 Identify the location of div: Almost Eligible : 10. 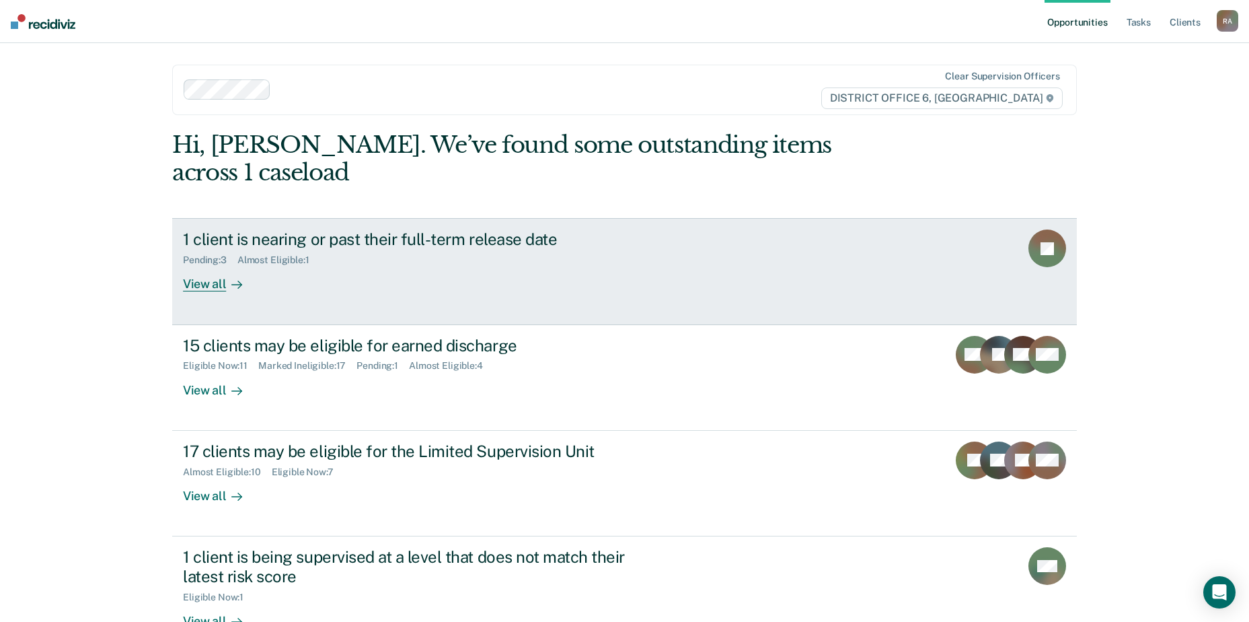
(227, 472).